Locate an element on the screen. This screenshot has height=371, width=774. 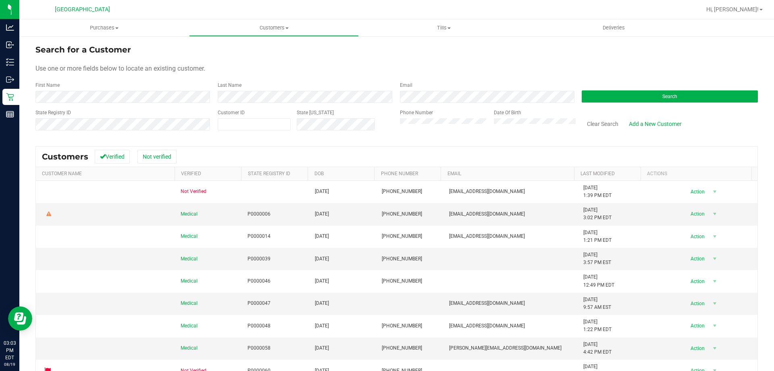
a: Last Modified is located at coordinates (598, 173).